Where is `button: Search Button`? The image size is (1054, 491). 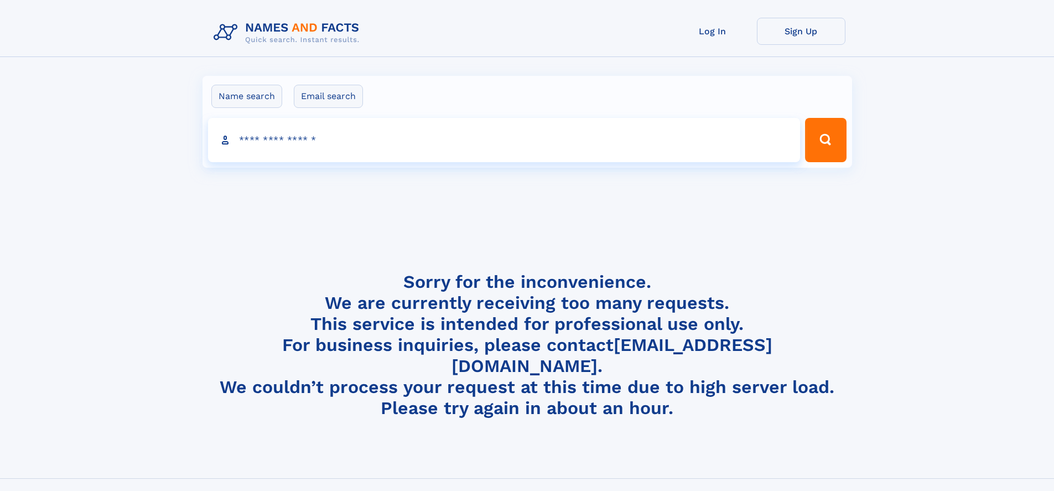
button: Search Button is located at coordinates (825, 140).